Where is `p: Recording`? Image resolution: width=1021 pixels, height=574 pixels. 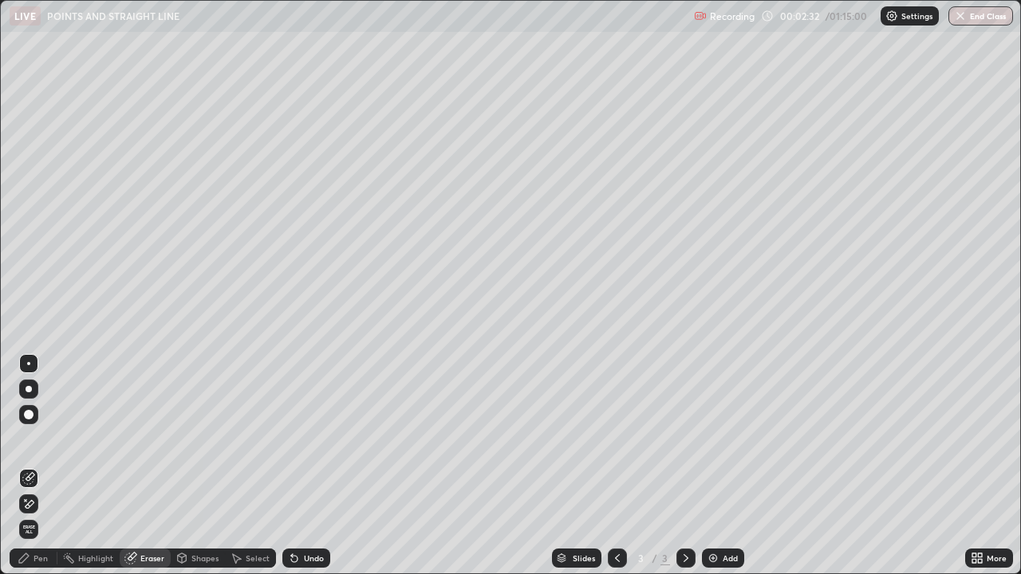
p: Recording is located at coordinates (732, 16).